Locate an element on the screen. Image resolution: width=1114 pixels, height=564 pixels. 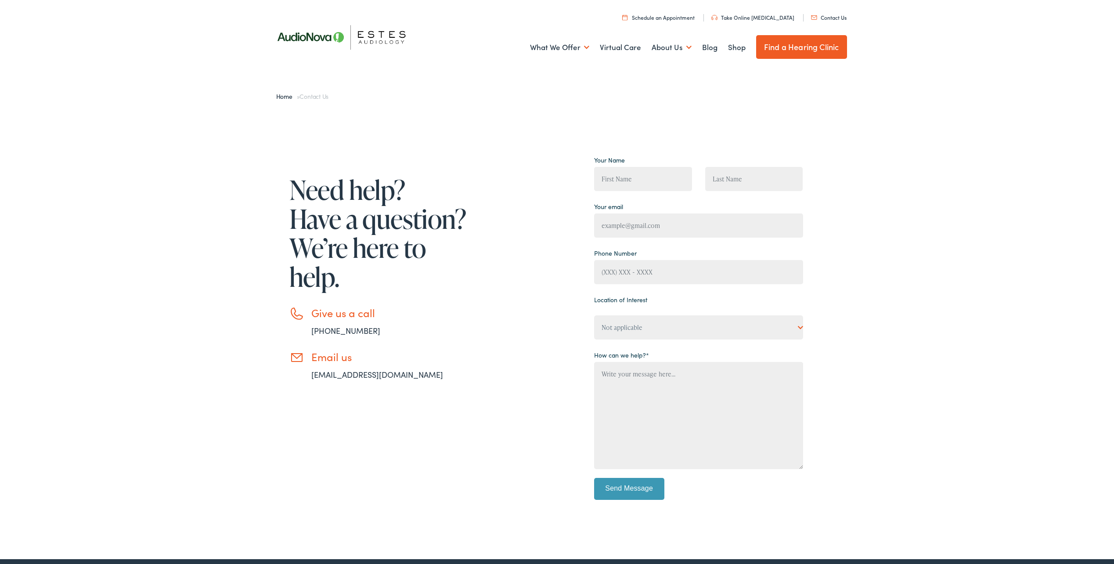
a: Contact Us is located at coordinates (828, 17).